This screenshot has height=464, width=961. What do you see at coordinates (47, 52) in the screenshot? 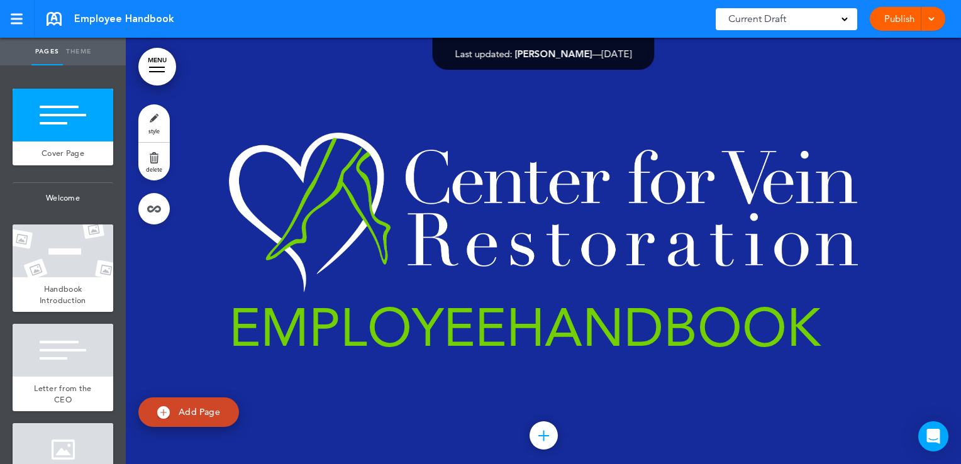
I see `a: Pages` at bounding box center [47, 52].